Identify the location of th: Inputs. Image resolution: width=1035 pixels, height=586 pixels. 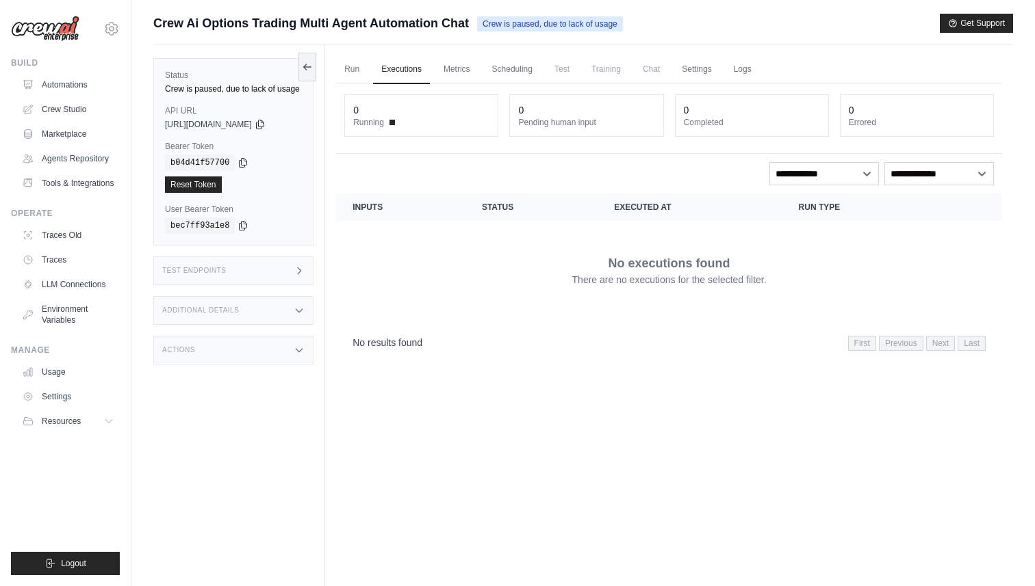
(400, 207).